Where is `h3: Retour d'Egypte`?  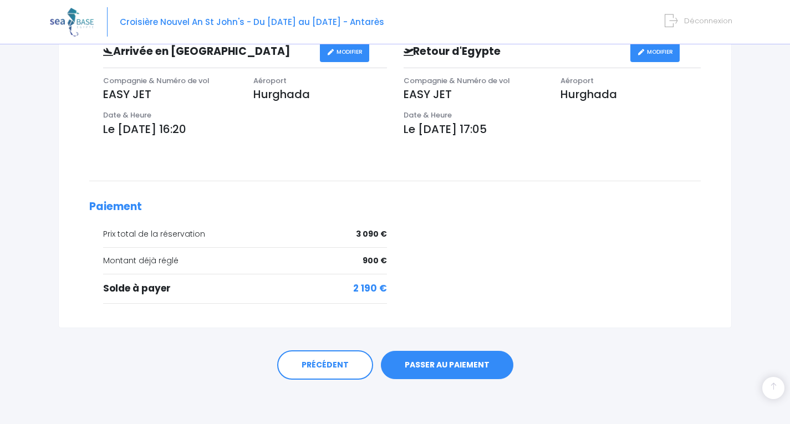
h3: Retour d'Egypte is located at coordinates (513, 52).